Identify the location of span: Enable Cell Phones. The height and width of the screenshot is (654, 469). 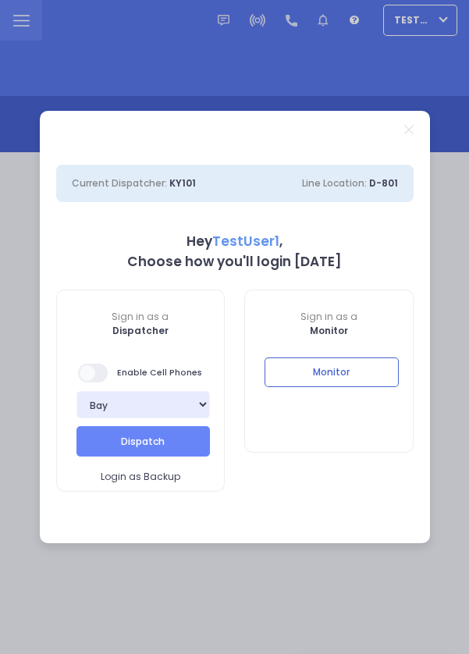
(140, 373).